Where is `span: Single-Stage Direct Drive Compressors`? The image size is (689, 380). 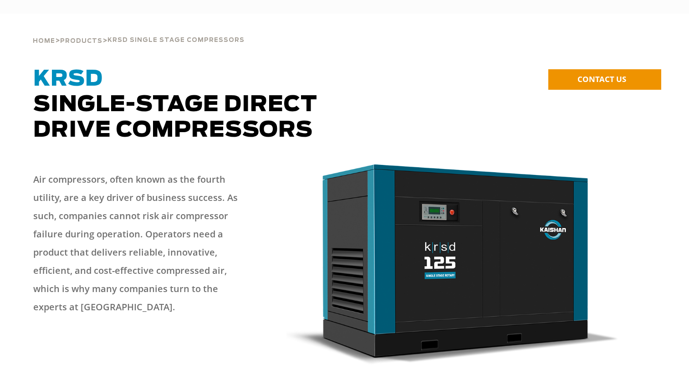
span: Single-Stage Direct Drive Compressors is located at coordinates (175, 105).